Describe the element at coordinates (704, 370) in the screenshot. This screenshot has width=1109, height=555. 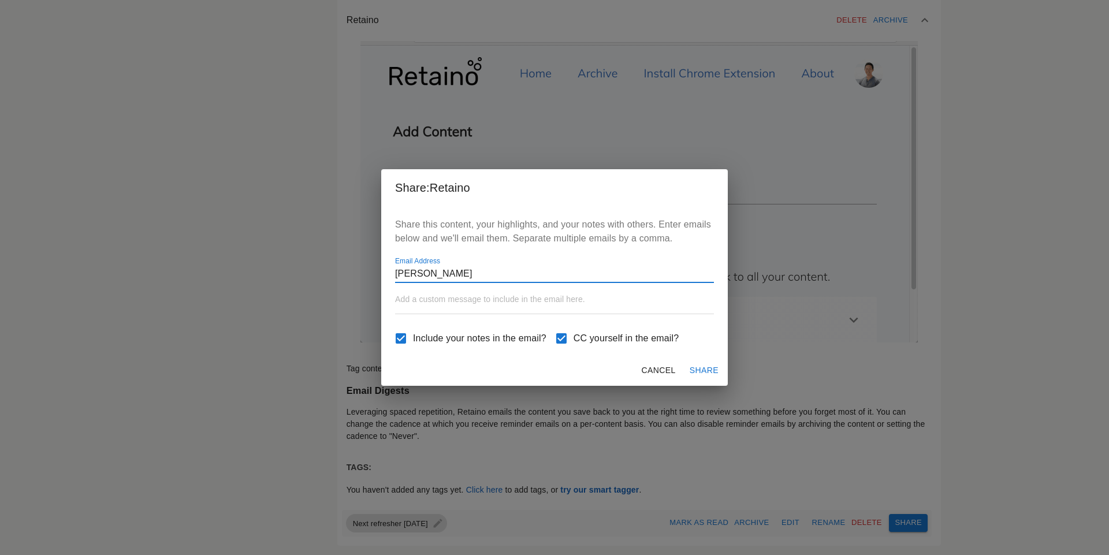
I see `button: Share` at that location.